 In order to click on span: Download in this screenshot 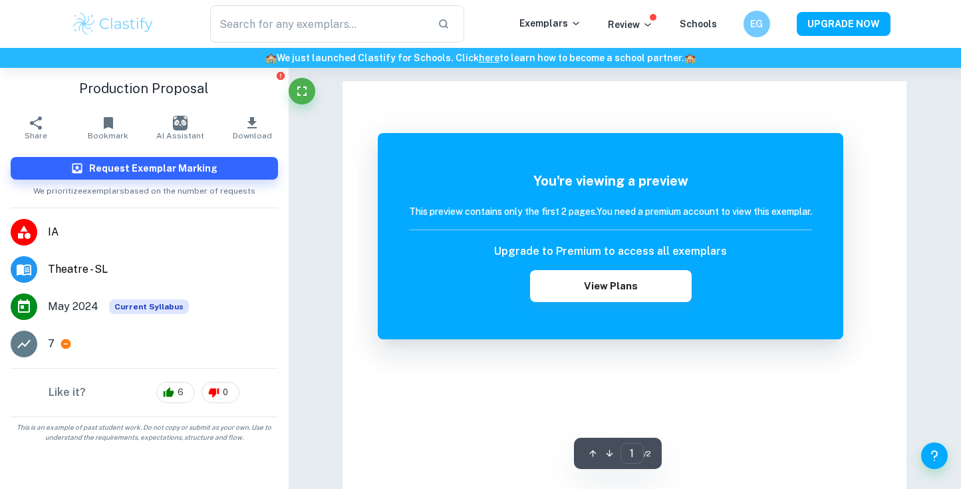, I will do `click(252, 136)`.